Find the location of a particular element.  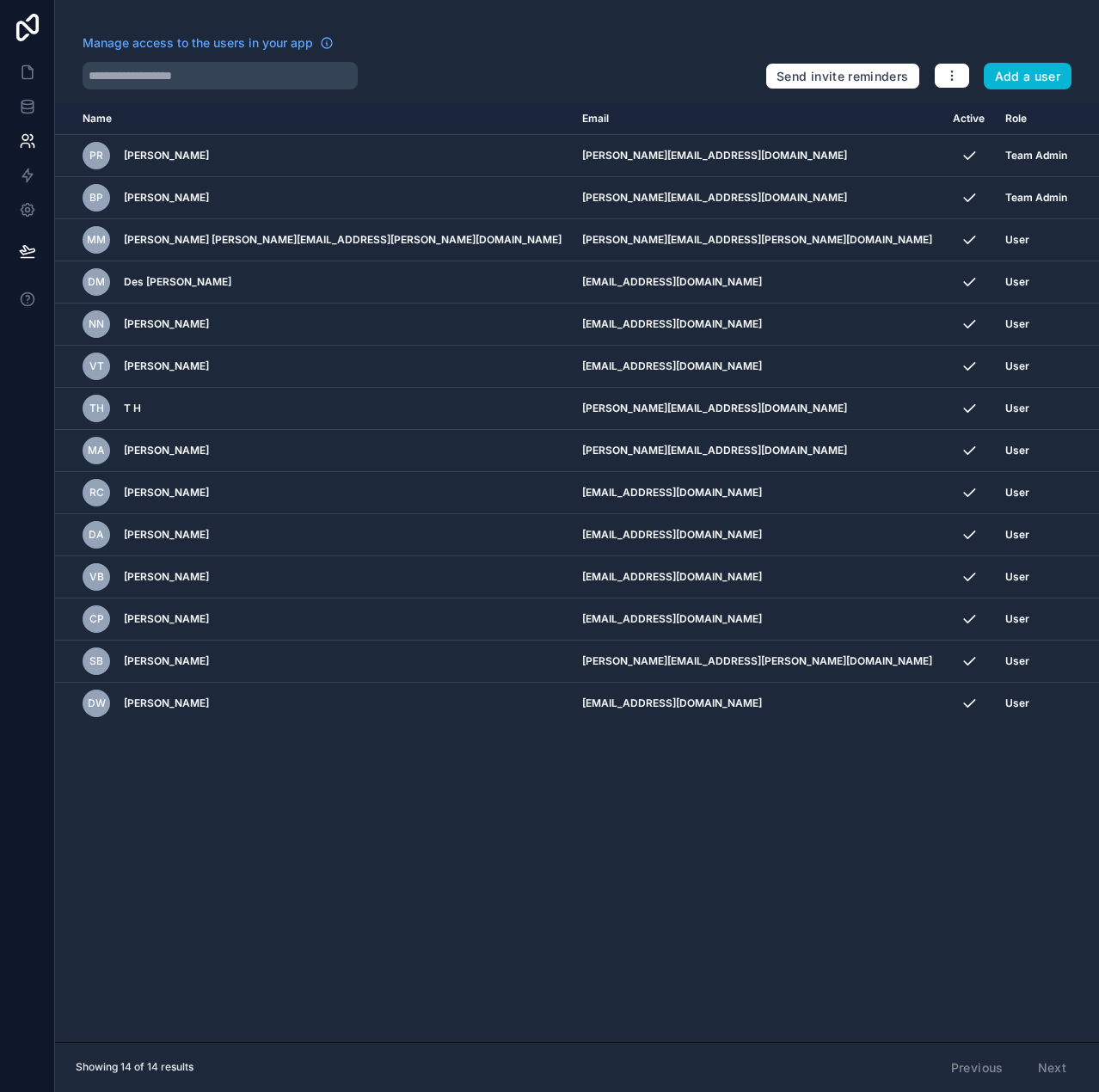

span: DW is located at coordinates (97, 704).